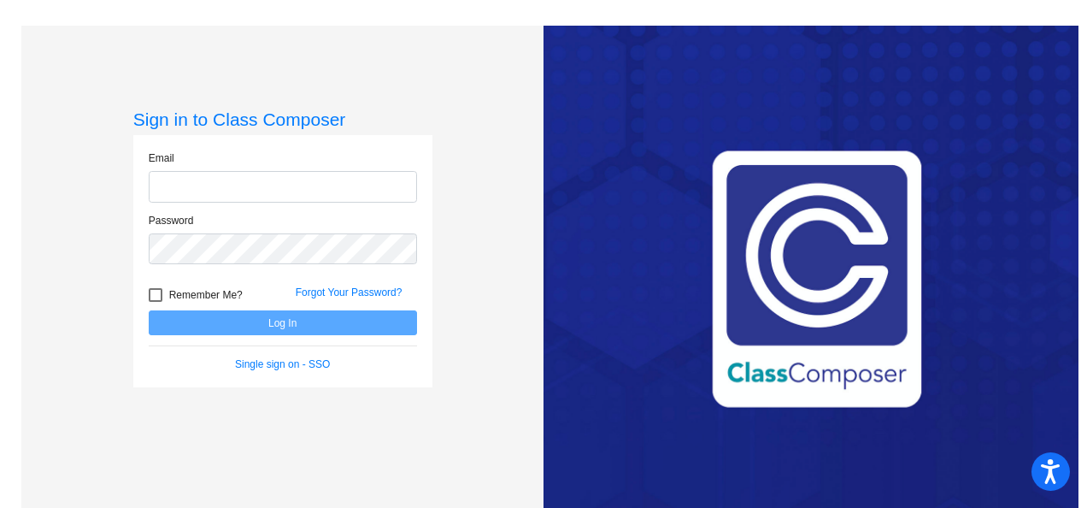 The image size is (1087, 508). What do you see at coordinates (349, 292) in the screenshot?
I see `a: Forgot Your Password?` at bounding box center [349, 292].